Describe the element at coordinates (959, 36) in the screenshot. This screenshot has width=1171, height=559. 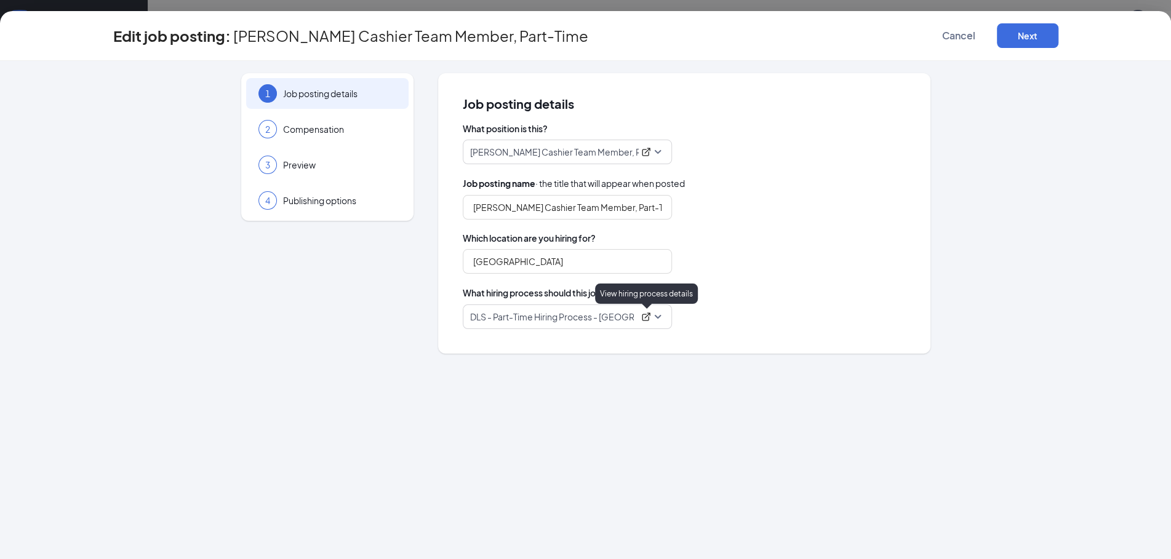
I see `span: Cancel` at that location.